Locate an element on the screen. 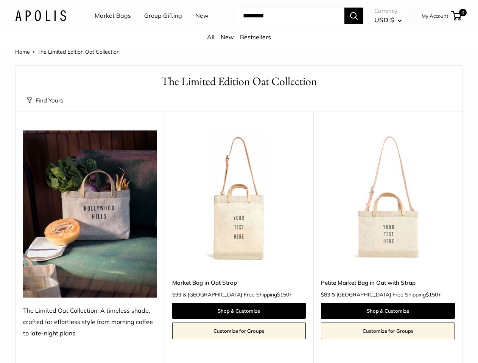 The height and width of the screenshot is (363, 478). div: The Limited Oat Collection: A timeless shade, crafted for effortless style from morning coffee to... is located at coordinates (90, 323).